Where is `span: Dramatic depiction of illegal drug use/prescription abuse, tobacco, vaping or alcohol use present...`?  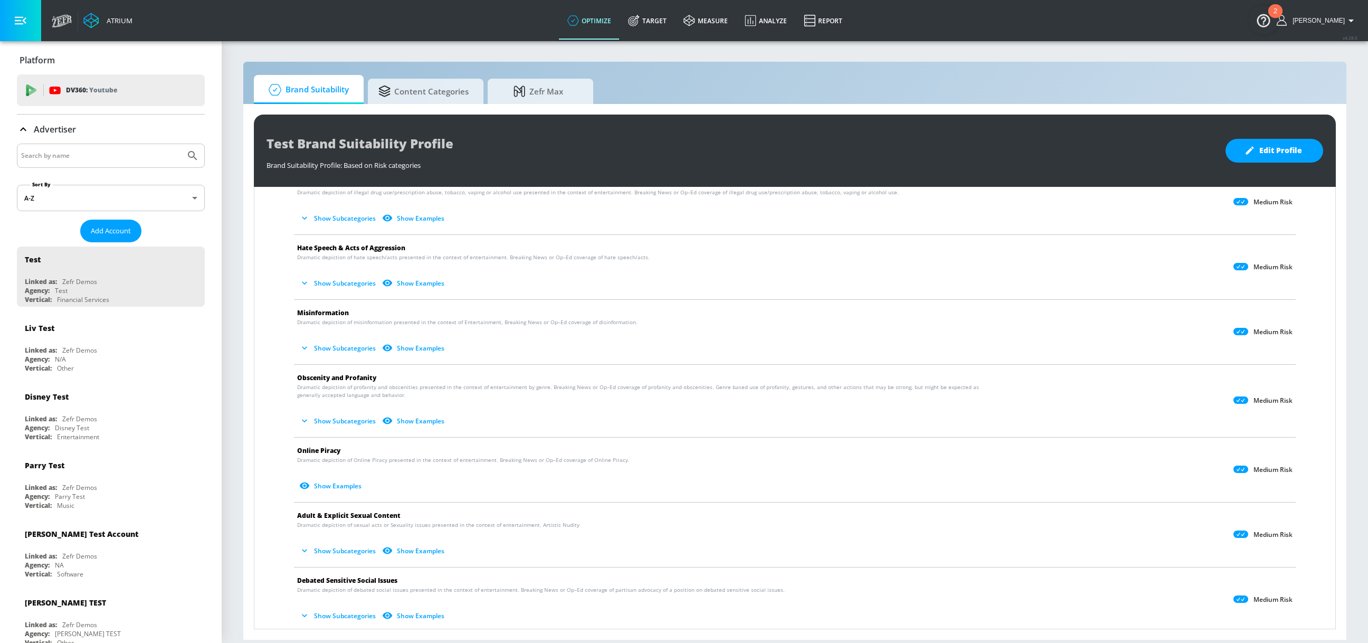
span: Dramatic depiction of illegal drug use/prescription abuse, tobacco, vaping or alcohol use present... is located at coordinates (598, 192).